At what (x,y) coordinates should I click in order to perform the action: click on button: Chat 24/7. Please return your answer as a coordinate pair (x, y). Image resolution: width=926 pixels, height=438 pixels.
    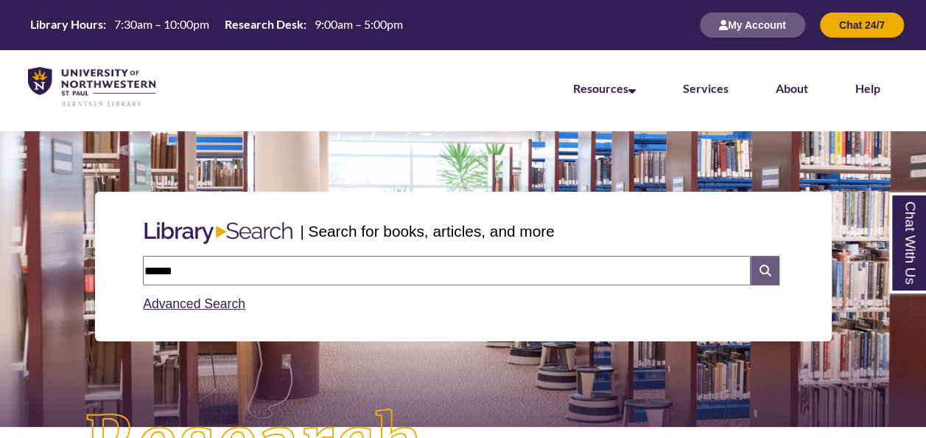
    Looking at the image, I should click on (862, 25).